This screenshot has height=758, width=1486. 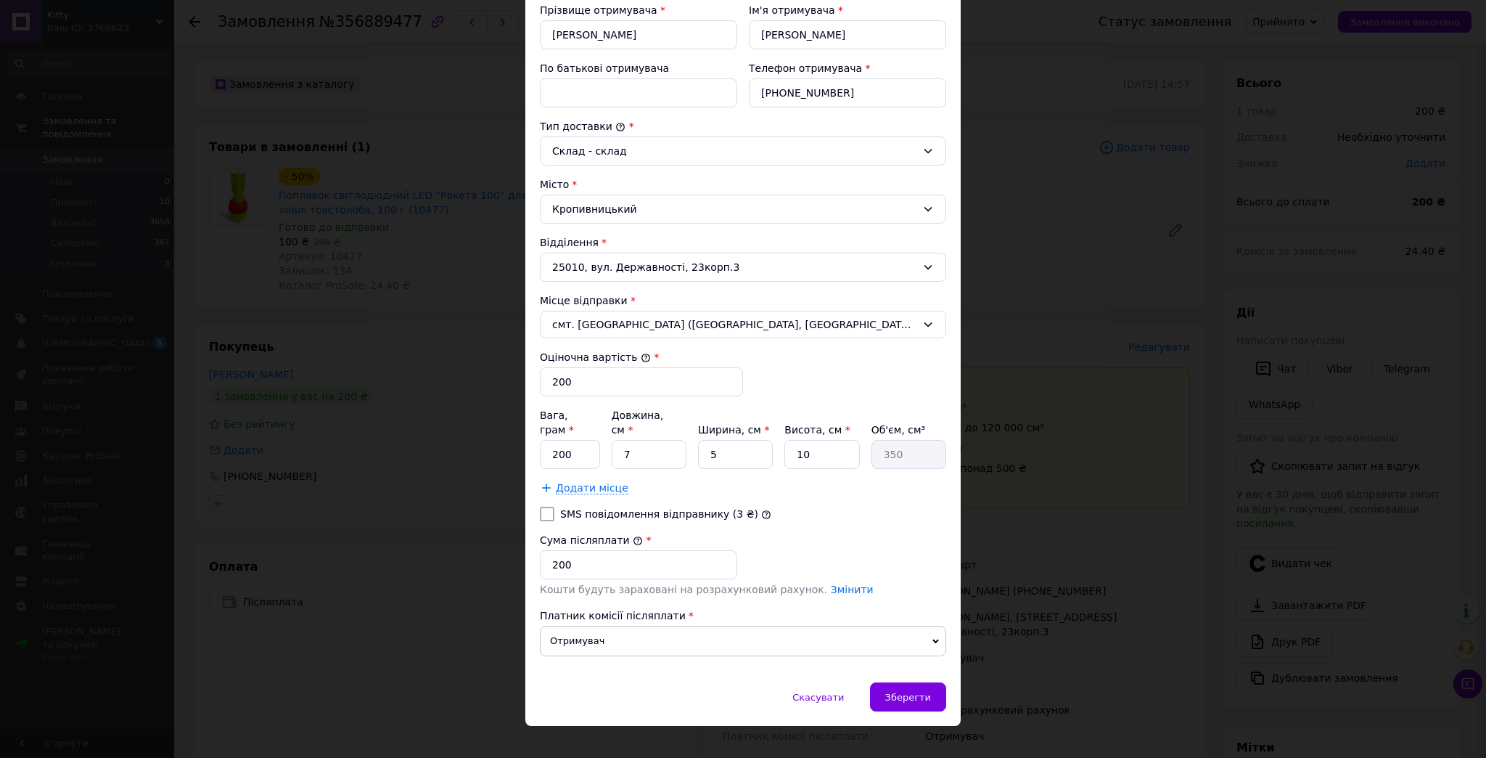 What do you see at coordinates (734, 430) in the screenshot?
I see `label: Ширина, см` at bounding box center [734, 430].